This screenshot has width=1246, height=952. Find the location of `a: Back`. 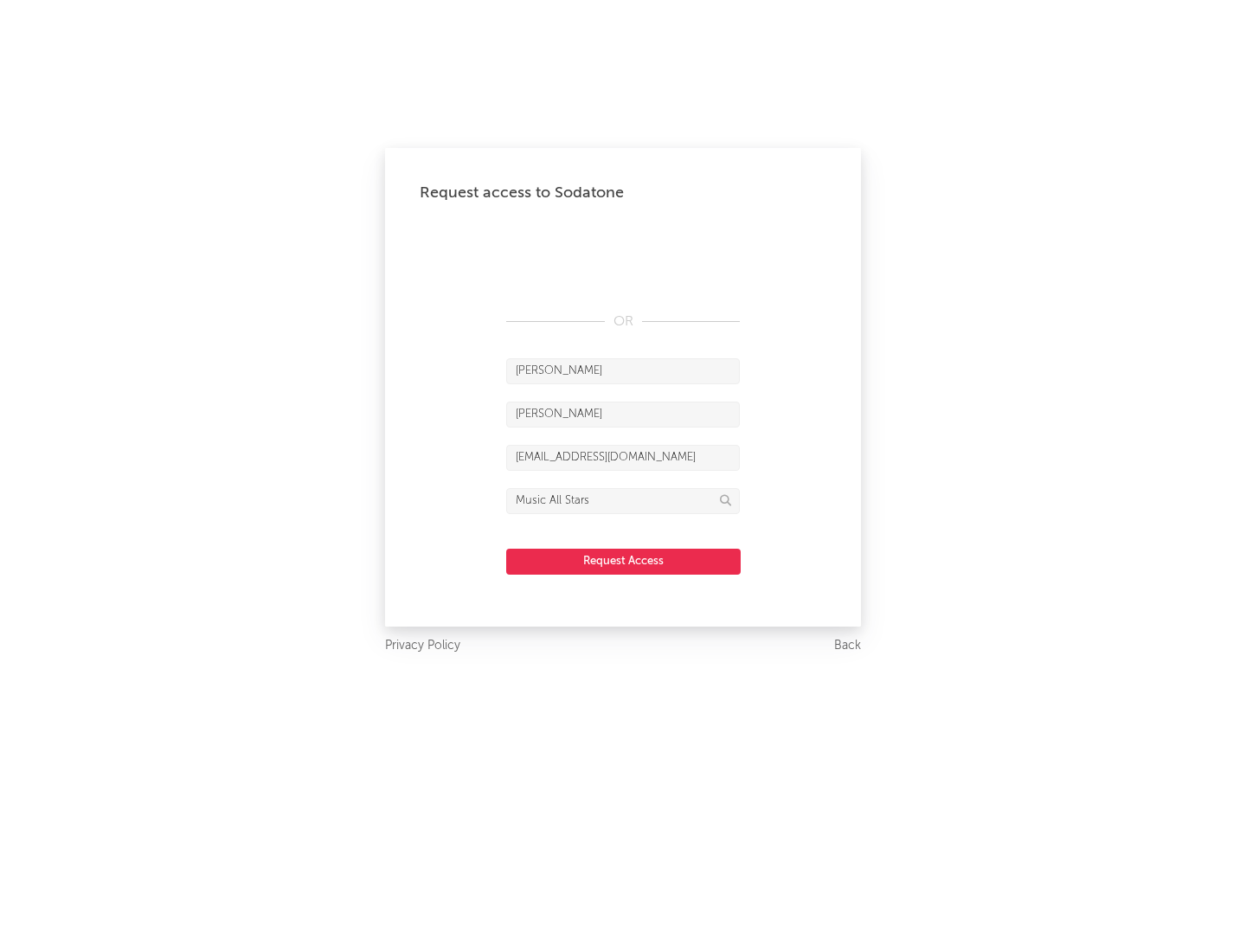

a: Back is located at coordinates (848, 646).